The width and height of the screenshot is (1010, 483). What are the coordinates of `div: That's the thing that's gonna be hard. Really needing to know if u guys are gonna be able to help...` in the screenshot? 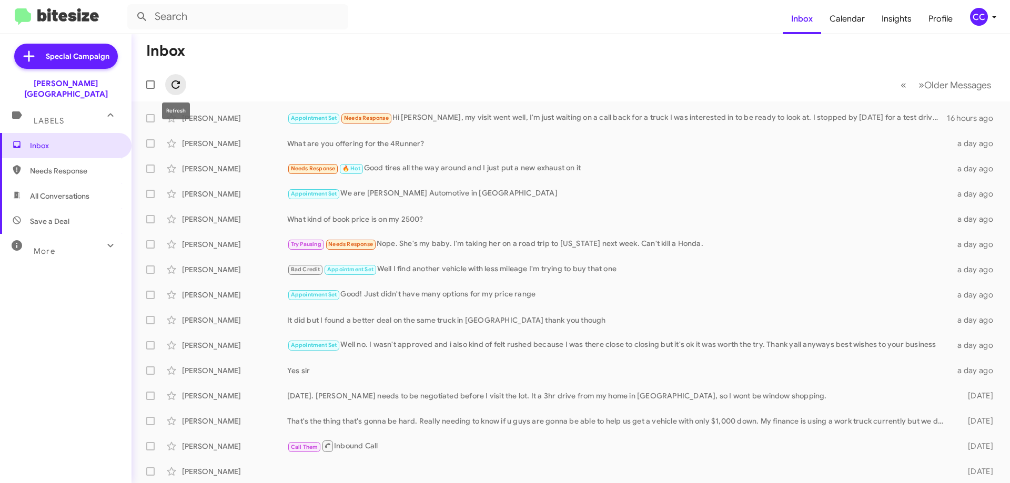 It's located at (619, 421).